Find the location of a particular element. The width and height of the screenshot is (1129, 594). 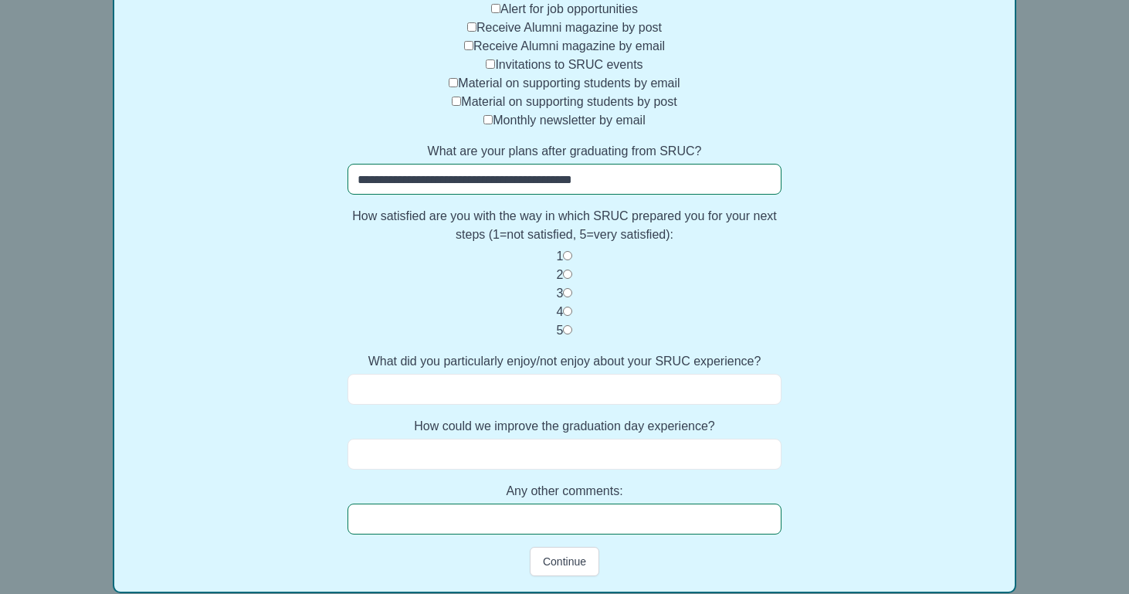

label: Receive Alumni magazine by post is located at coordinates (569, 27).